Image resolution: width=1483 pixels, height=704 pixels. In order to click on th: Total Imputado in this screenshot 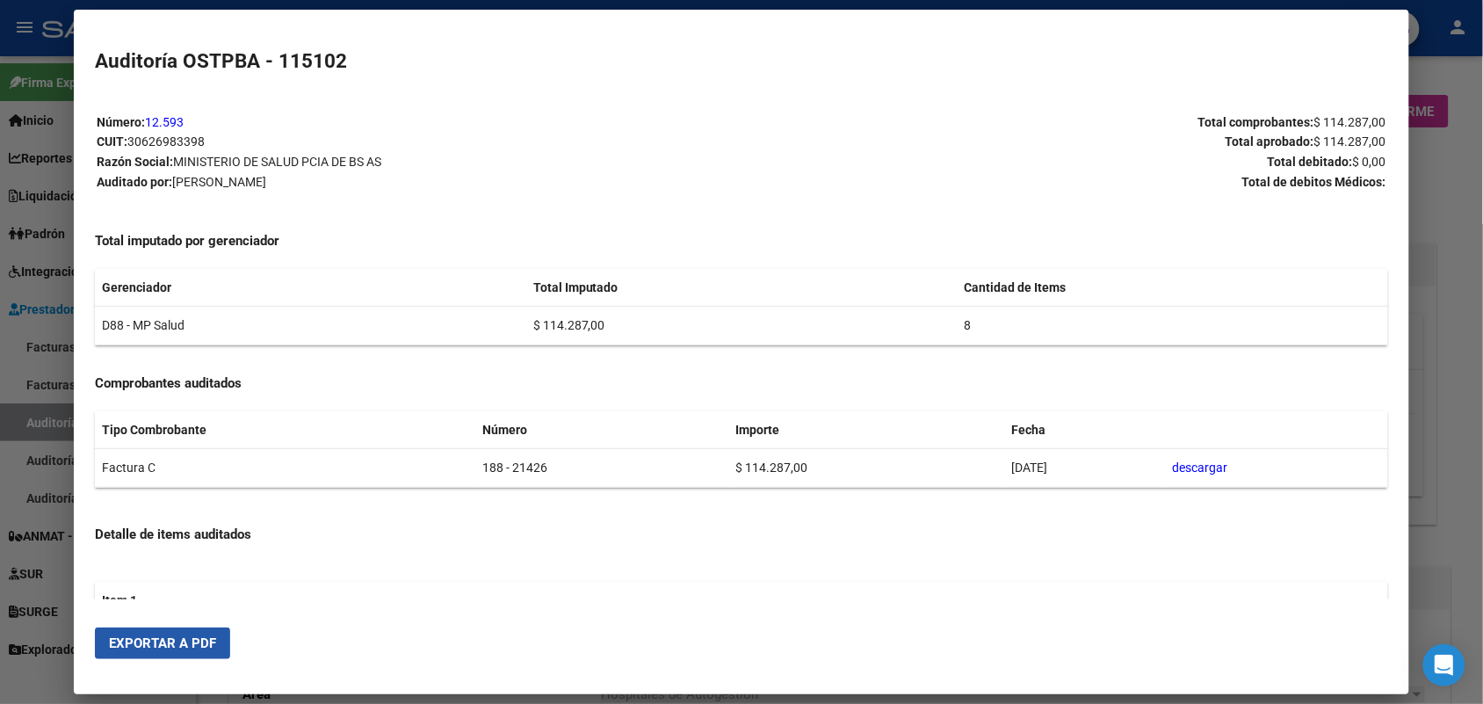, I will do `click(742, 287)`.